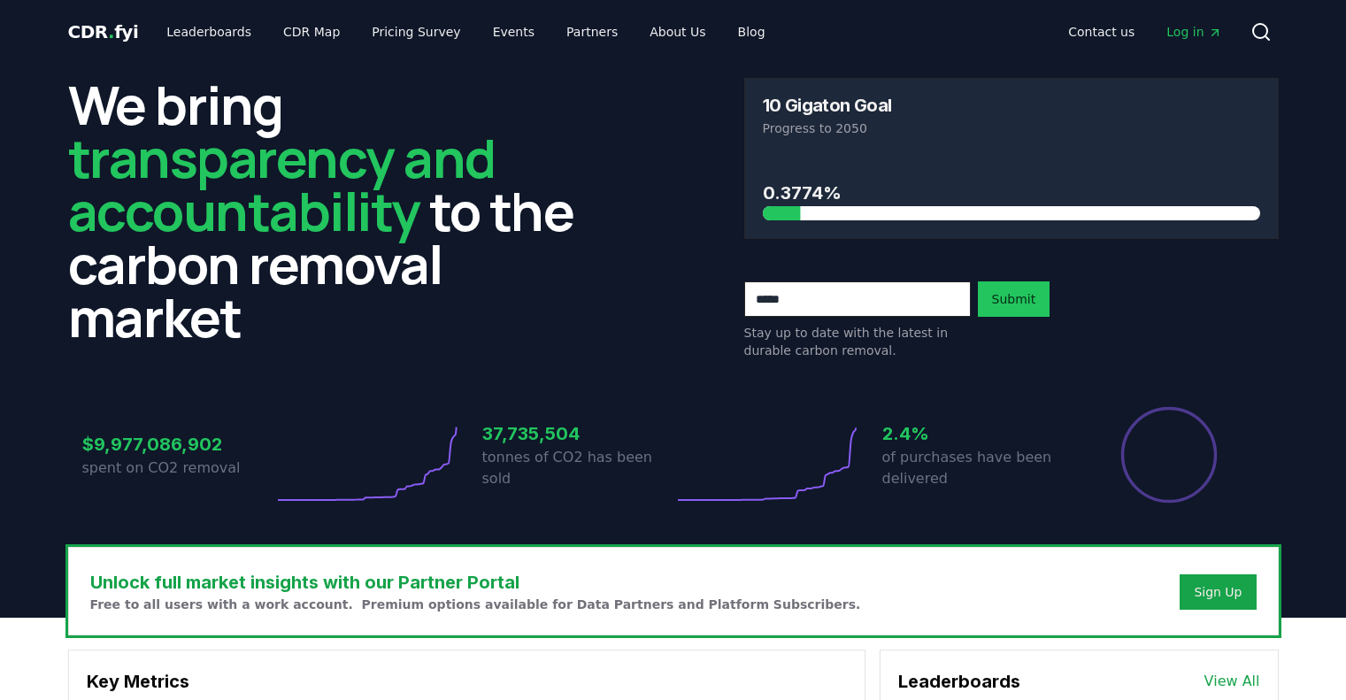  What do you see at coordinates (592, 32) in the screenshot?
I see `a: Partners` at bounding box center [592, 32].